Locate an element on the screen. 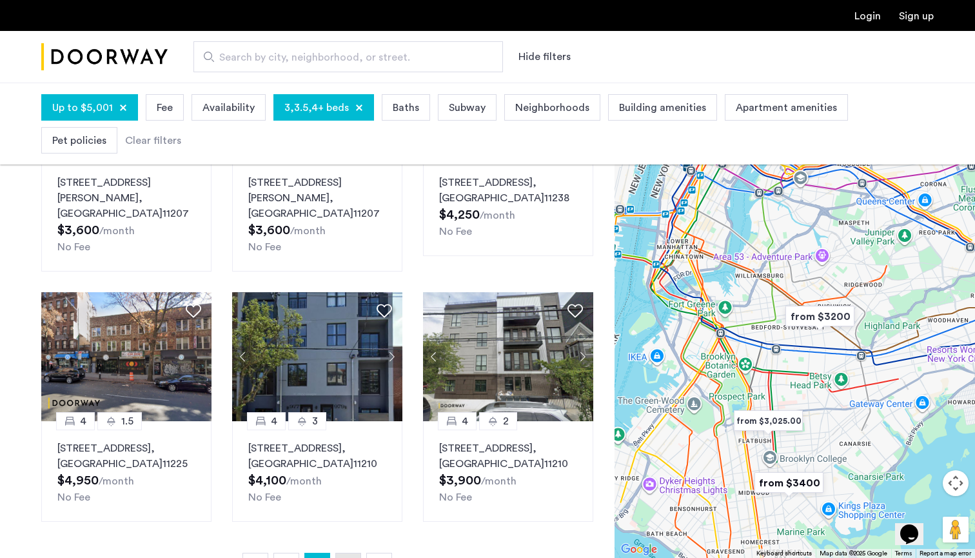  input: Apartment Search is located at coordinates (348, 57).